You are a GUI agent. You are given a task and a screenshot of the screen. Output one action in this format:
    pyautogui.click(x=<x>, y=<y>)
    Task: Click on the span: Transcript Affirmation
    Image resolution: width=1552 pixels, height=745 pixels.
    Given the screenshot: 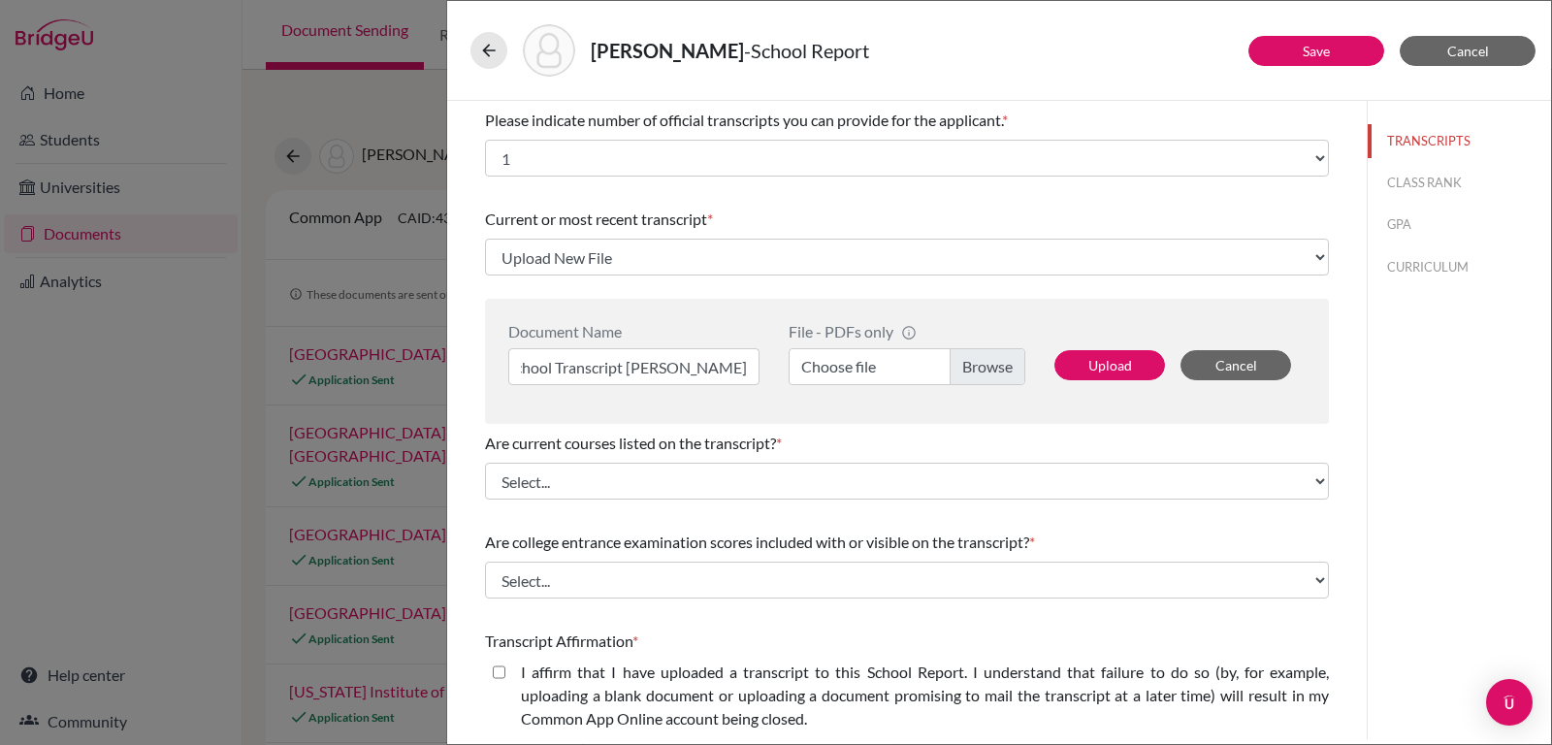 What is the action you would take?
    pyautogui.click(x=559, y=640)
    